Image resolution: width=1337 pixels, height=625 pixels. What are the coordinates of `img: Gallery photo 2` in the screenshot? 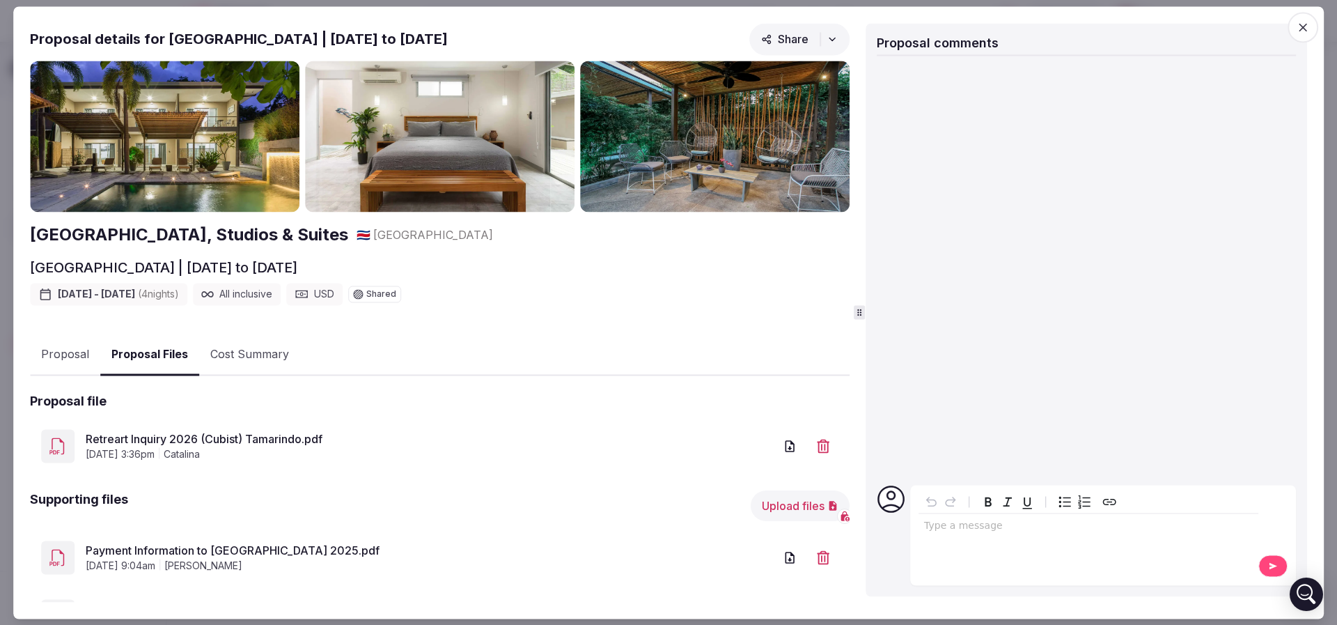 It's located at (439, 137).